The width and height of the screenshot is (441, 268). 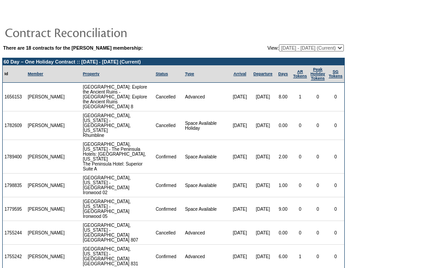 I want to click on img: pgTtlContractReconciliation.gif, so click(x=94, y=32).